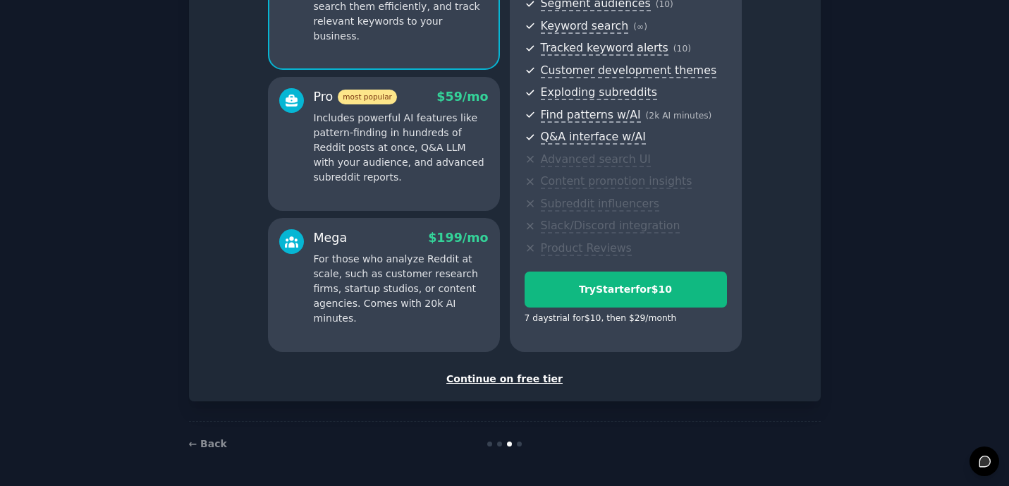 Image resolution: width=1009 pixels, height=486 pixels. I want to click on span: $ 199 /mo, so click(457, 238).